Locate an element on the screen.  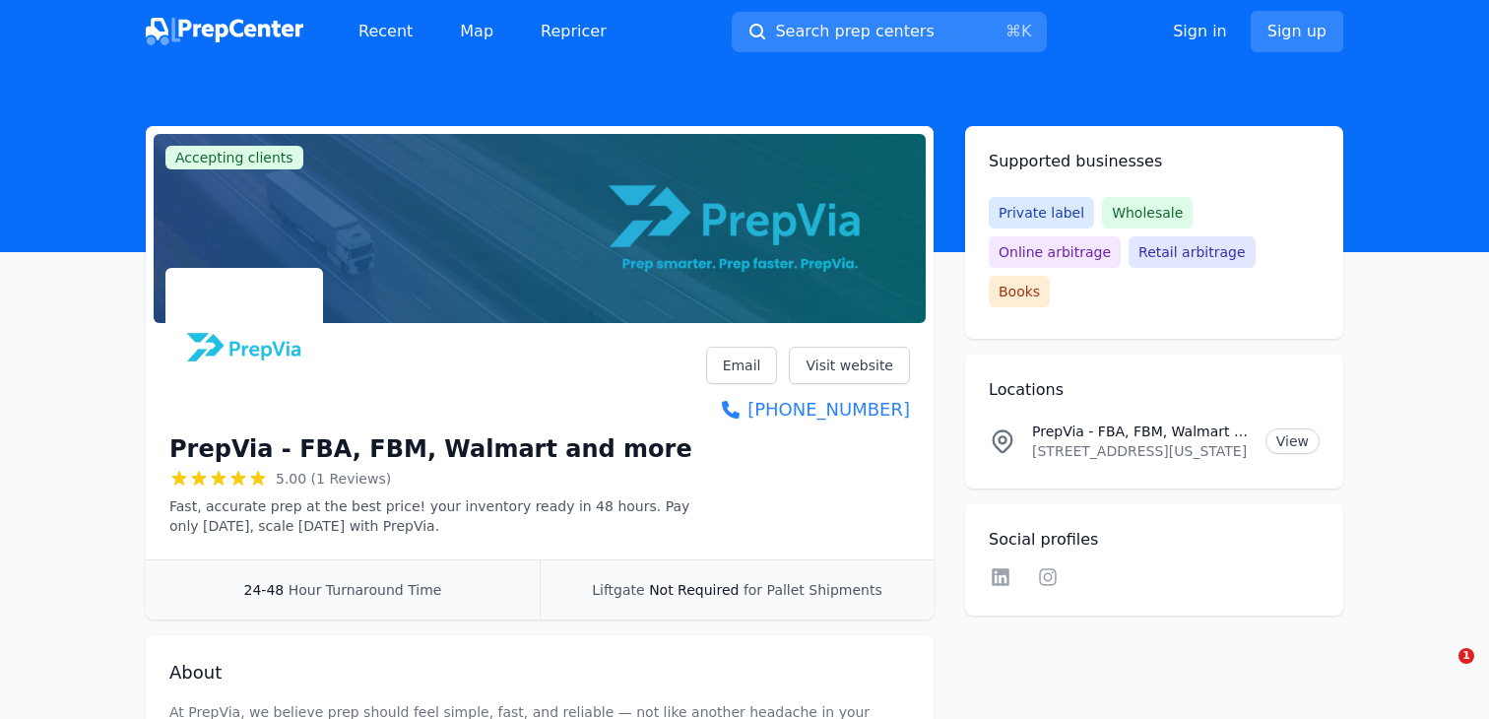
span: Retail arbitrage is located at coordinates (1191, 252).